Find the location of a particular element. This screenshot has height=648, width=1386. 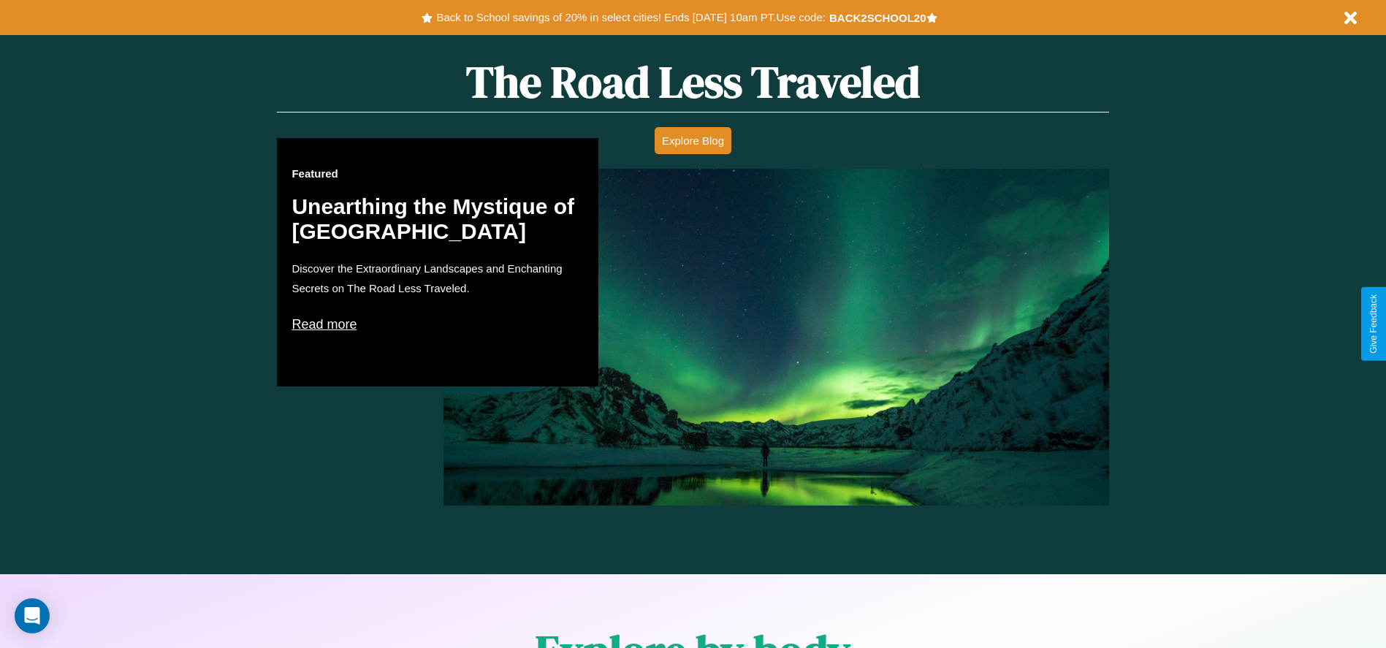

p: Read more is located at coordinates (438, 324).